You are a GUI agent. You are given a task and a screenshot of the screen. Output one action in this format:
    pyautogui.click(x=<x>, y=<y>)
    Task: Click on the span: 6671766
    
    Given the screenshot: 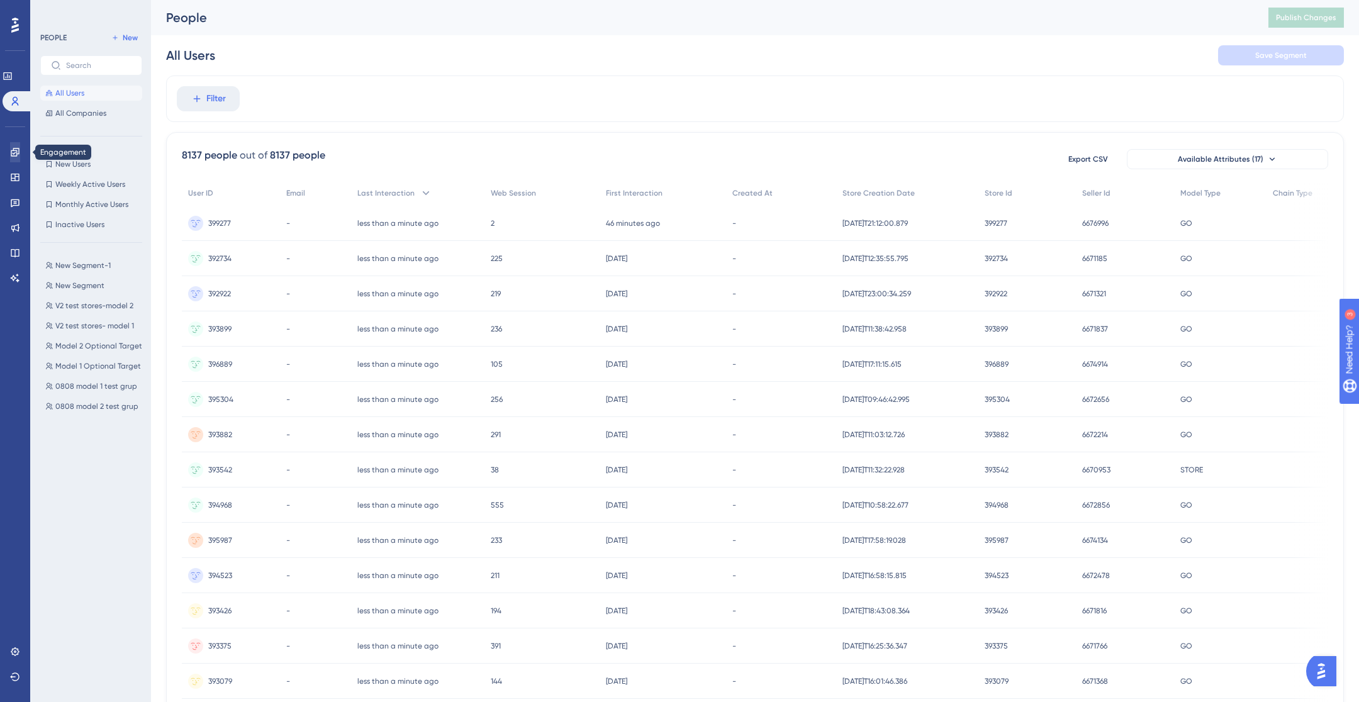 What is the action you would take?
    pyautogui.click(x=1095, y=646)
    